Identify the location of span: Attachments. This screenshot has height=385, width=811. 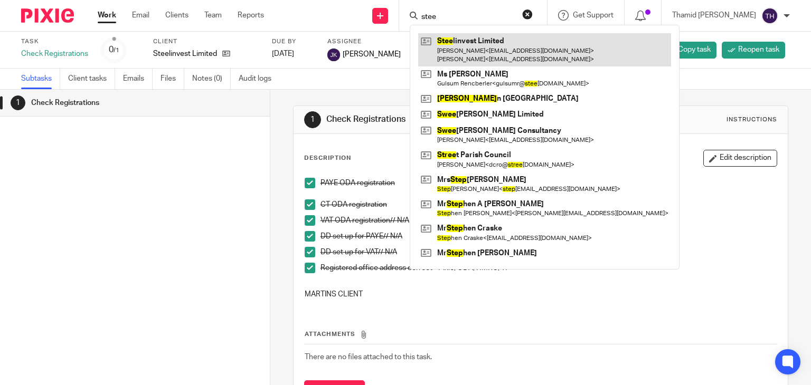
(330, 334).